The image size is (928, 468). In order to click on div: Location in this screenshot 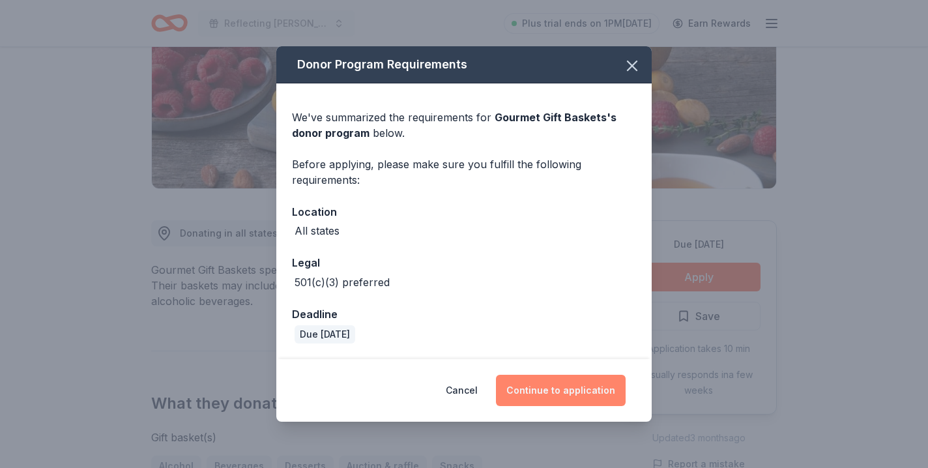, I will do `click(464, 212)`.